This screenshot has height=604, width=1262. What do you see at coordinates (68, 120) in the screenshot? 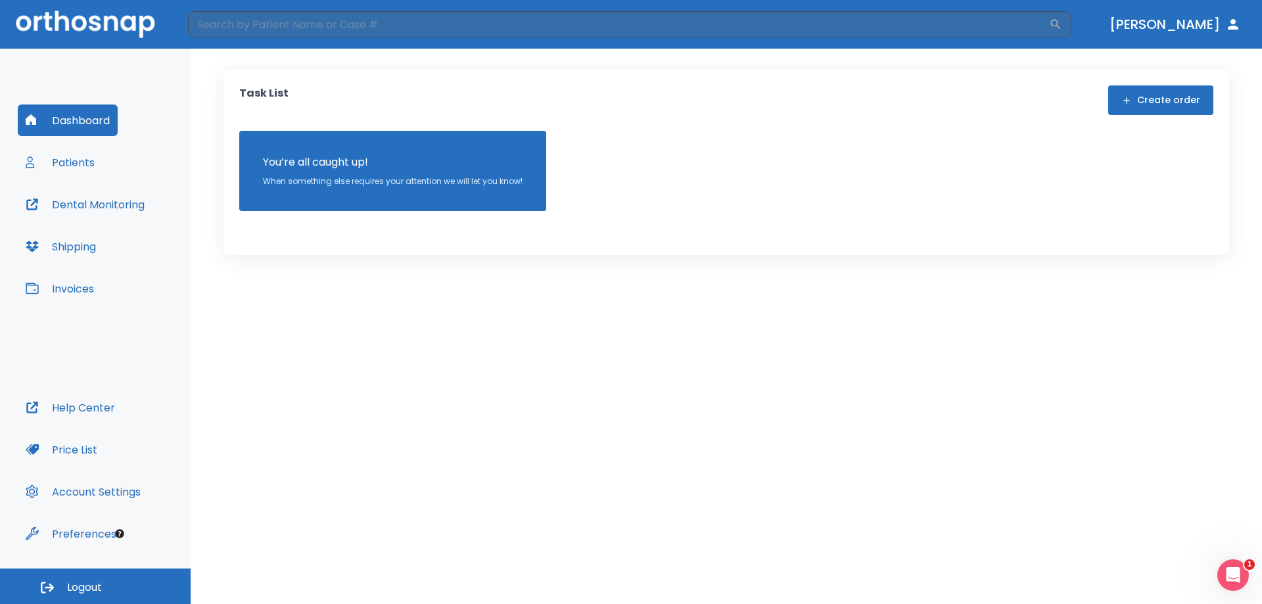
I see `button: Dashboard` at bounding box center [68, 120].